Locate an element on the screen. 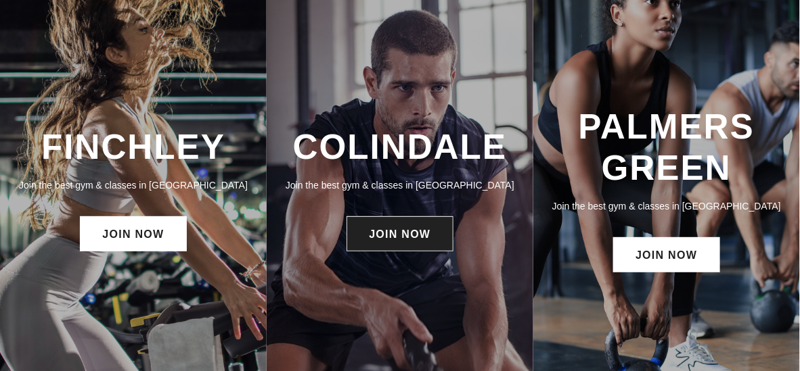  h3: PALMERS GREEN is located at coordinates (666, 147).